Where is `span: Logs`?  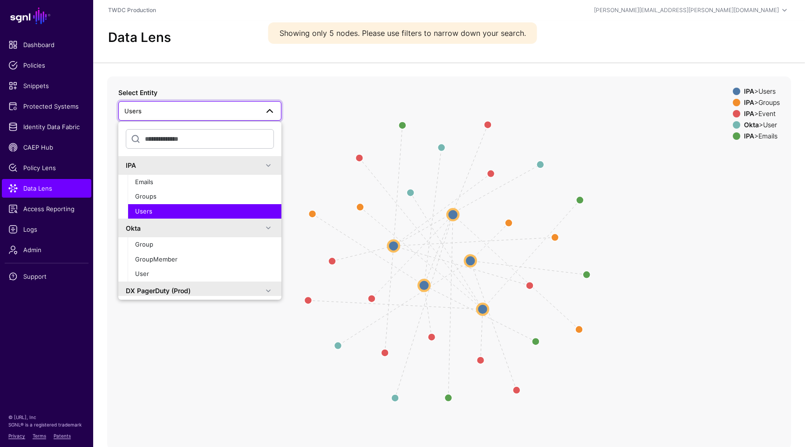 span: Logs is located at coordinates (47, 229).